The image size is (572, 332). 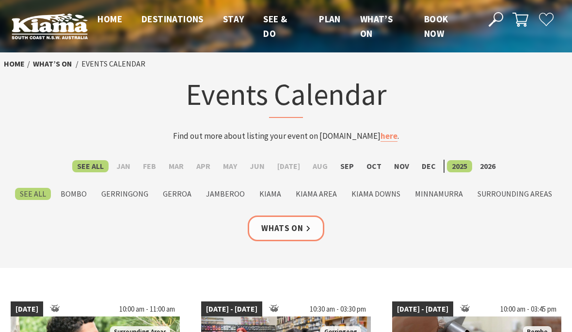 I want to click on span: Destinations, so click(x=173, y=19).